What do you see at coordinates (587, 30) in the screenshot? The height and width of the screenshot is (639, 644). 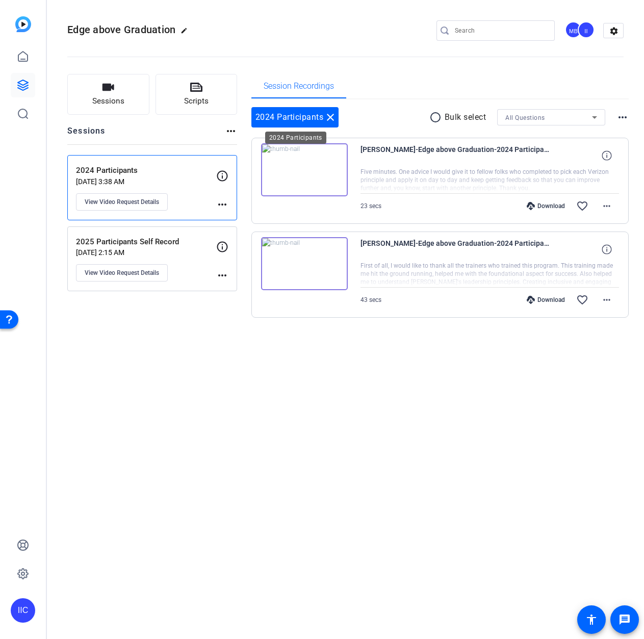 I see `ngx-avatar: Insel Iskra Culla` at bounding box center [587, 30].